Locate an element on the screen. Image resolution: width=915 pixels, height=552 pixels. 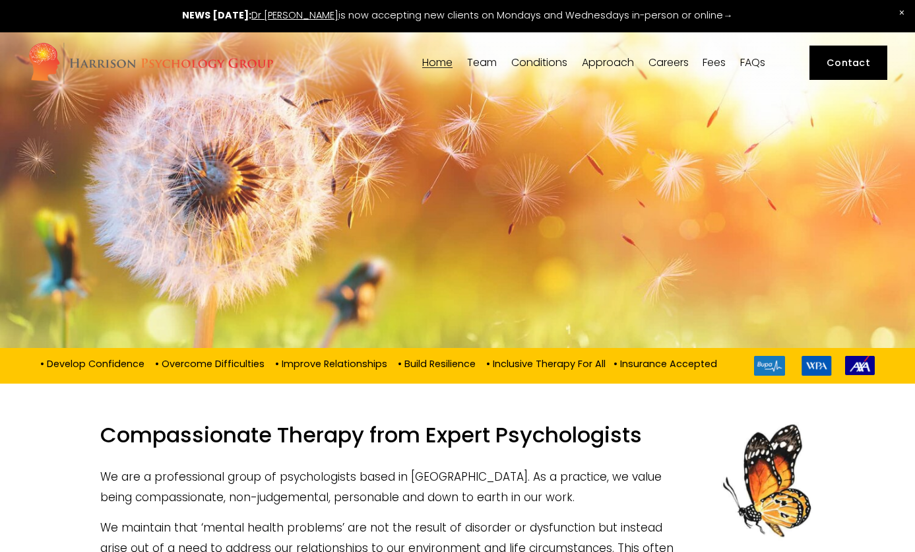
a: Home is located at coordinates (438, 62).